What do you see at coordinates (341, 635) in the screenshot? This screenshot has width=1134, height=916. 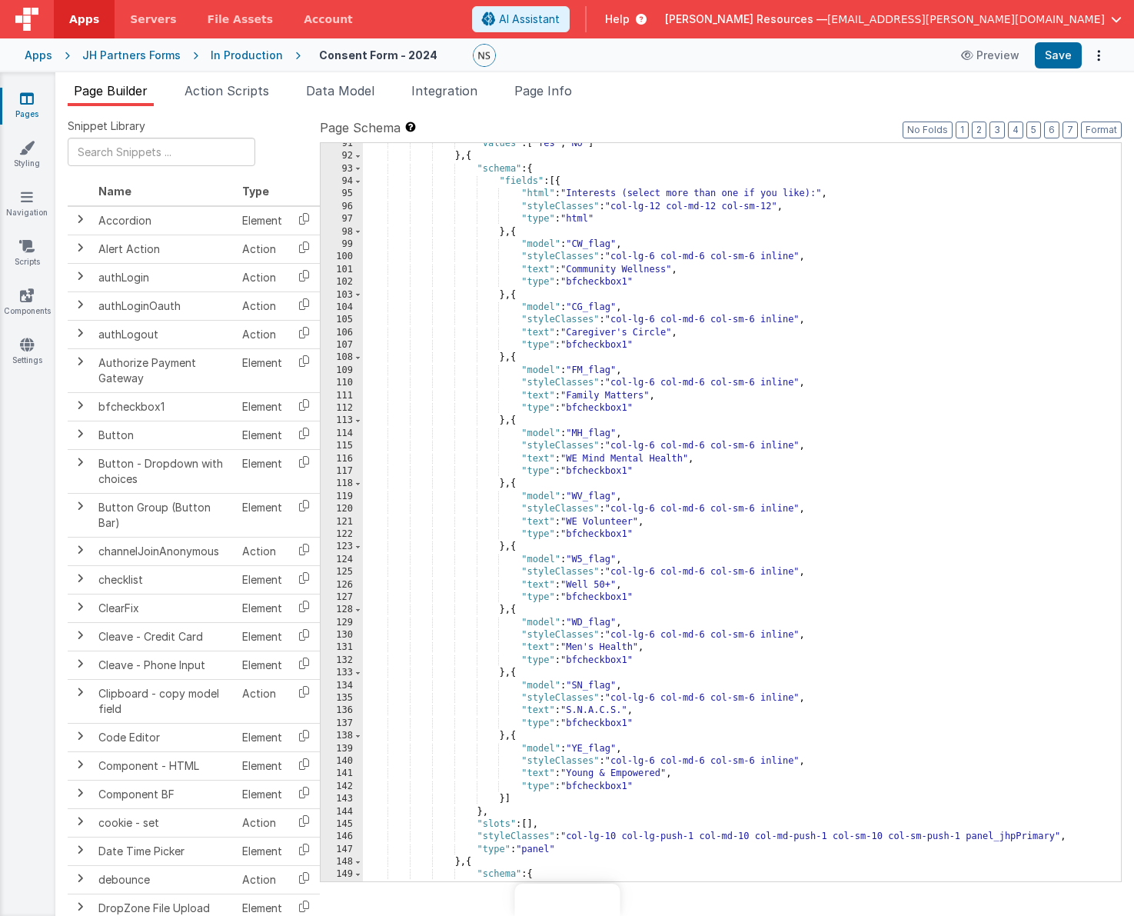 I see `div: 130` at bounding box center [341, 635].